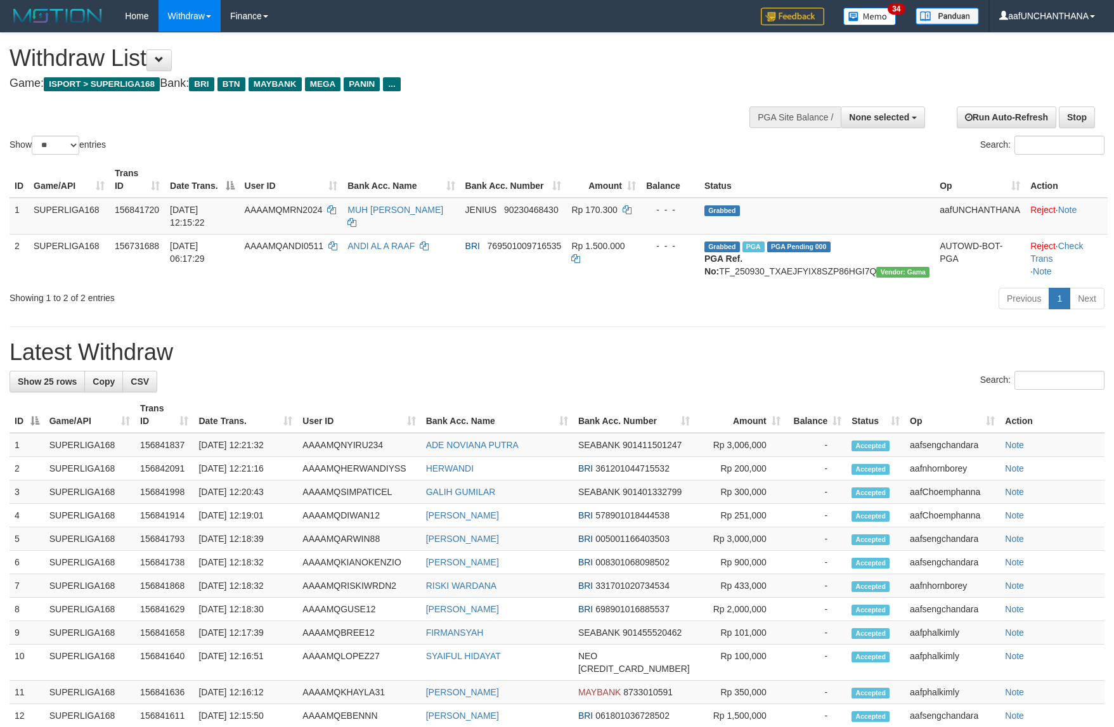  What do you see at coordinates (870, 16) in the screenshot?
I see `img: Button%20Memo.svg` at bounding box center [870, 16].